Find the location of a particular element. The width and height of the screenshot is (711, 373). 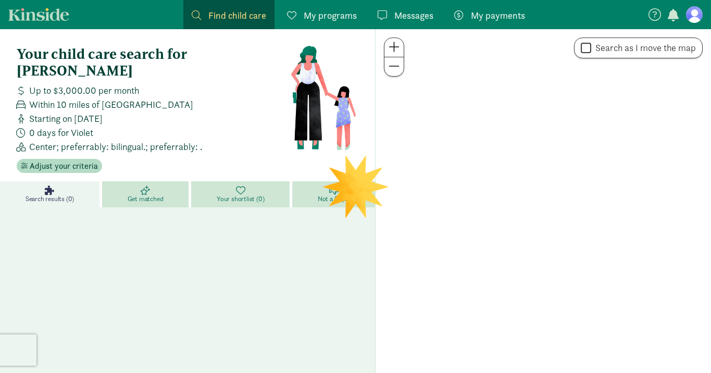

button: Adjust your criteria is located at coordinates (59, 166).